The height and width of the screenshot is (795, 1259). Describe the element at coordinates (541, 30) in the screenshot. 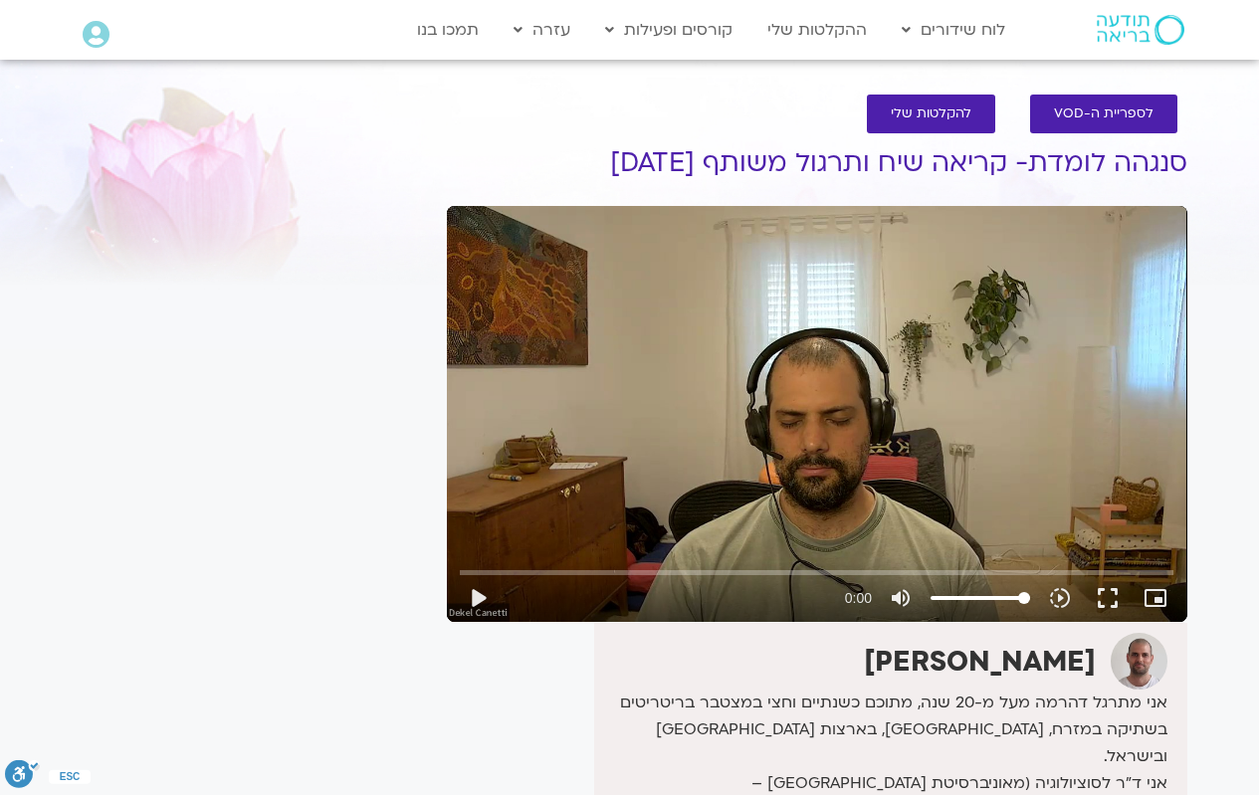

I see `a: עזרה` at that location.